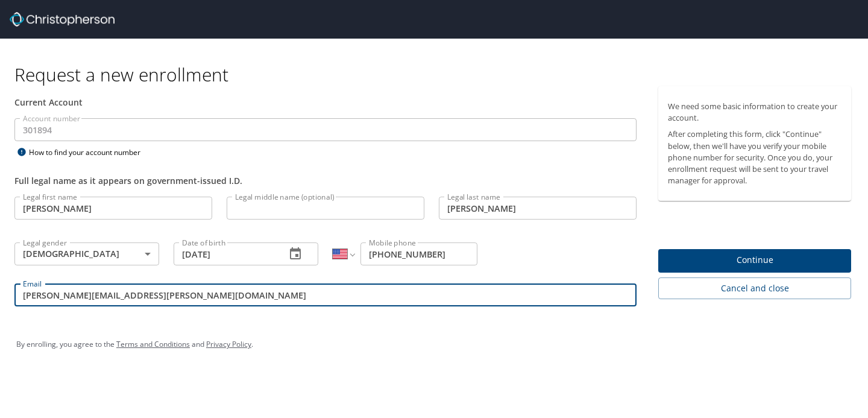  I want to click on div: Full legal name as it appears on government-issued I.D., so click(325, 180).